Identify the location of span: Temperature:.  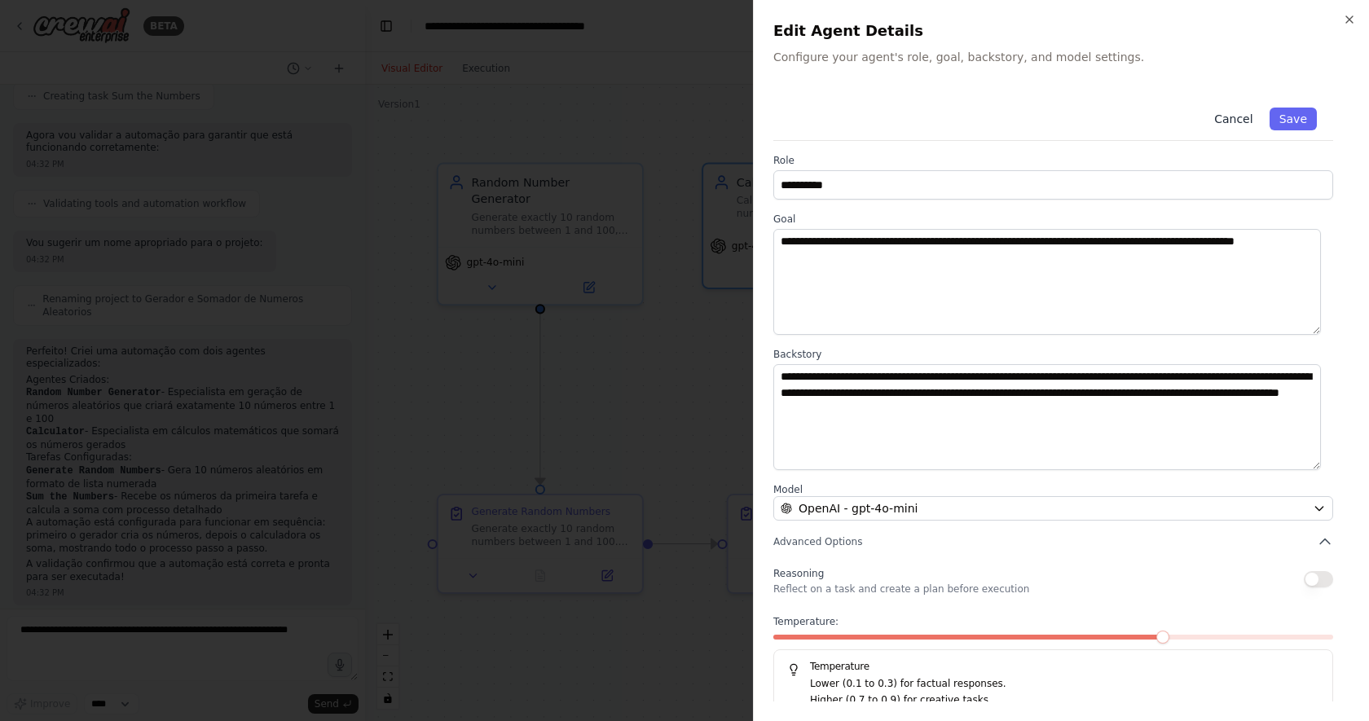
(806, 622).